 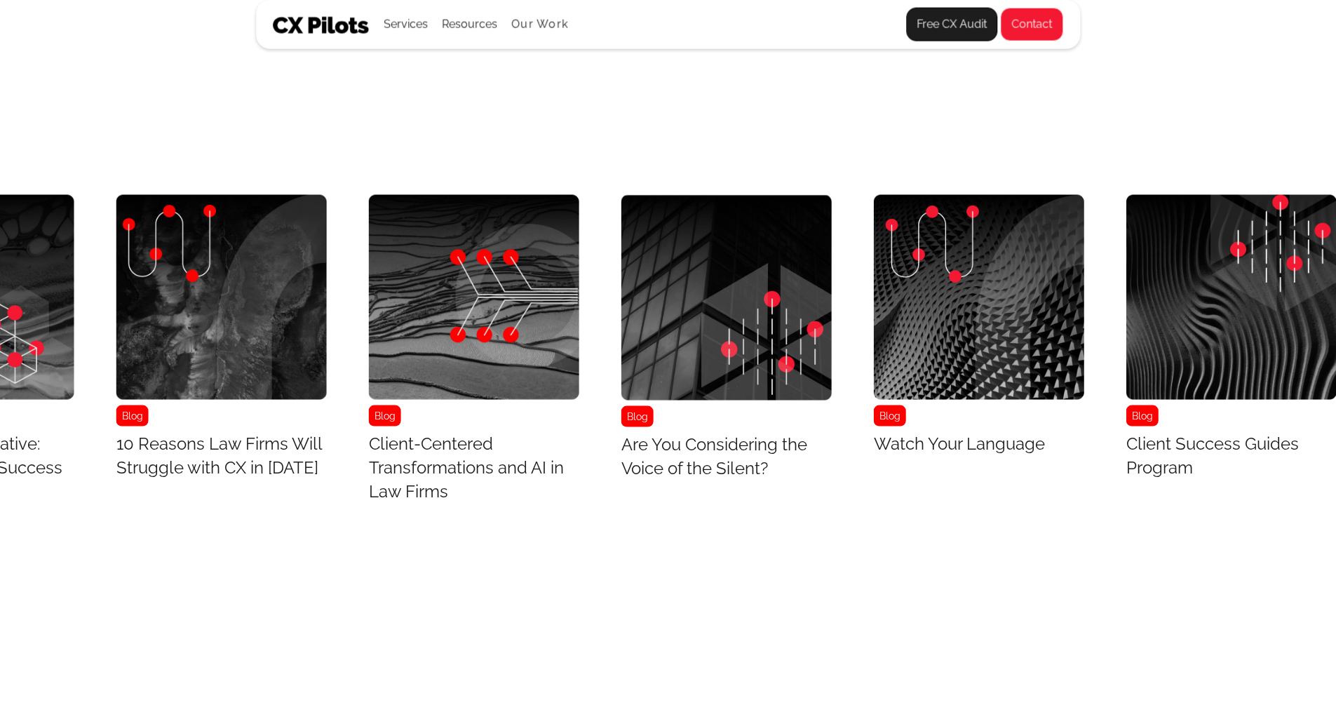 What do you see at coordinates (978, 327) in the screenshot?
I see `div: 12 / 43` at bounding box center [978, 327].